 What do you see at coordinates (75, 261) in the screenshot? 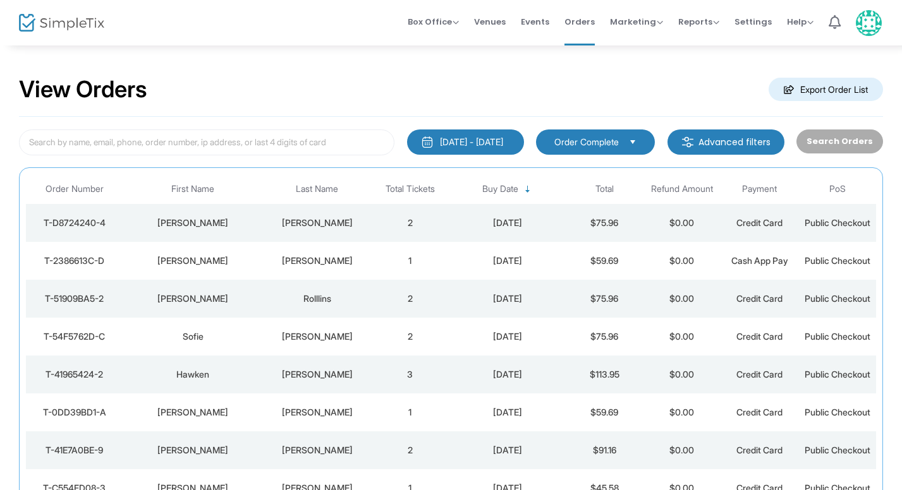
I see `div: T-2386613C-D` at bounding box center [75, 261].